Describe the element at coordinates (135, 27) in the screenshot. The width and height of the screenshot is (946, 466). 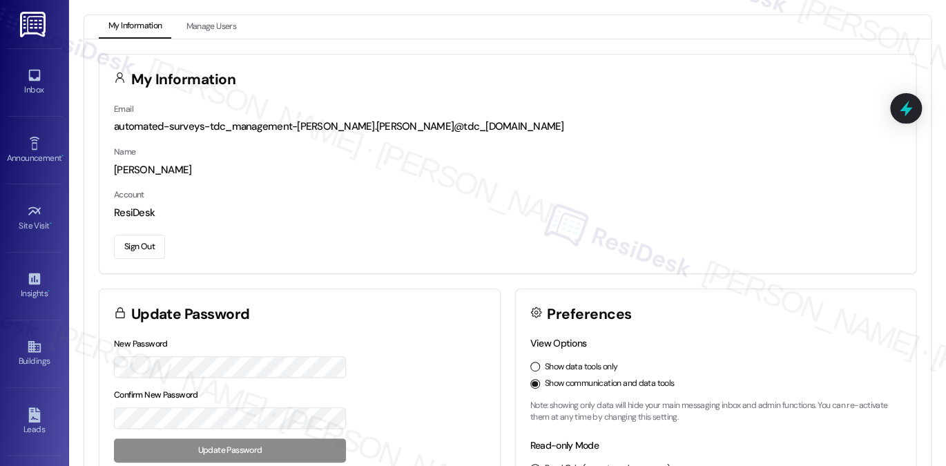
I see `button: My Information` at that location.